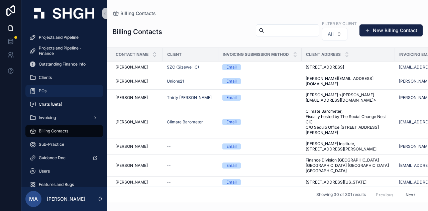  I want to click on h1: Billing Contacts, so click(137, 32).